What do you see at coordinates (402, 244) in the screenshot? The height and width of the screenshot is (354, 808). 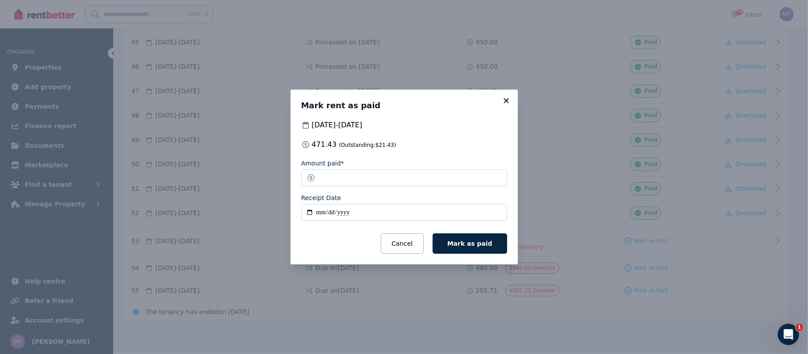 I see `button: Cancel` at bounding box center [402, 244].